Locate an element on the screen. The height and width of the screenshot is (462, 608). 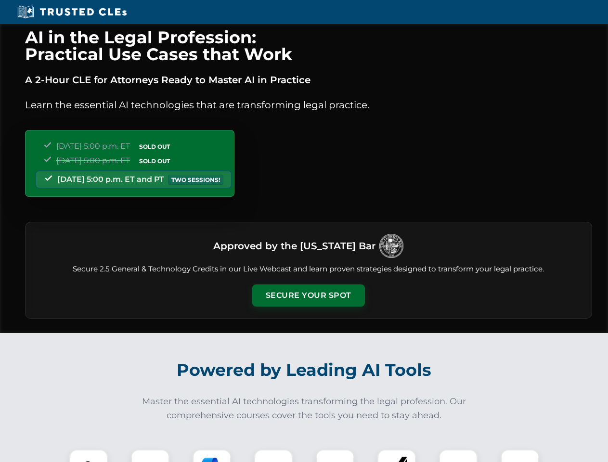
img: Logo is located at coordinates (392, 246).